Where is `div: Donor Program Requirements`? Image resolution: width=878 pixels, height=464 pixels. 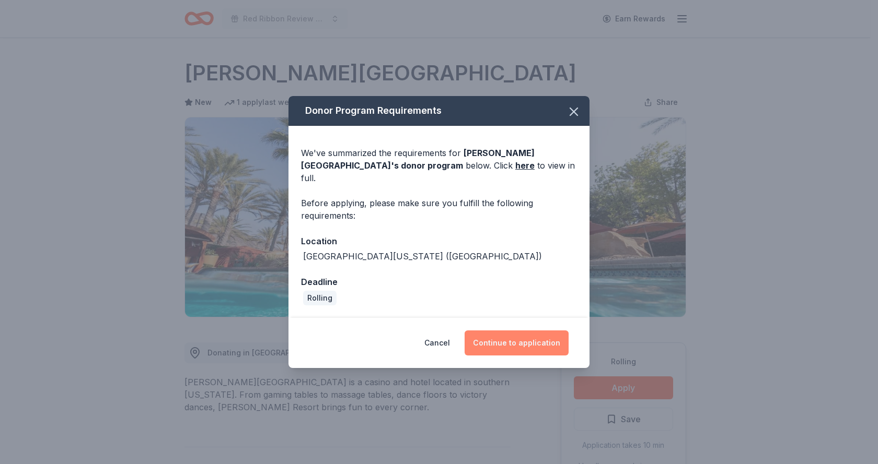
div: Donor Program Requirements is located at coordinates (439, 111).